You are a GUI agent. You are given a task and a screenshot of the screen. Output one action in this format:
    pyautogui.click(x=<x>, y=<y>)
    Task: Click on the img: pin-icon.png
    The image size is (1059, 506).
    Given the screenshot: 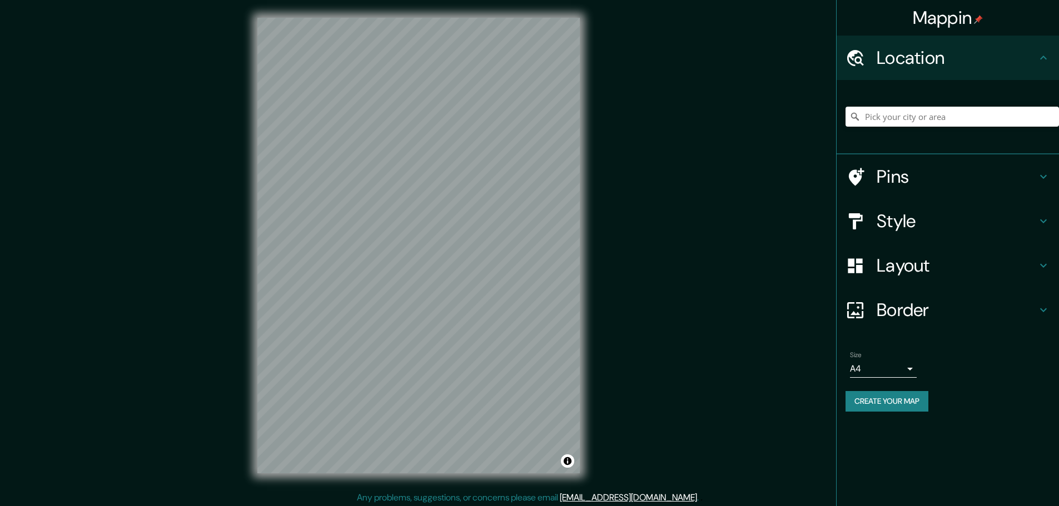 What is the action you would take?
    pyautogui.click(x=978, y=19)
    